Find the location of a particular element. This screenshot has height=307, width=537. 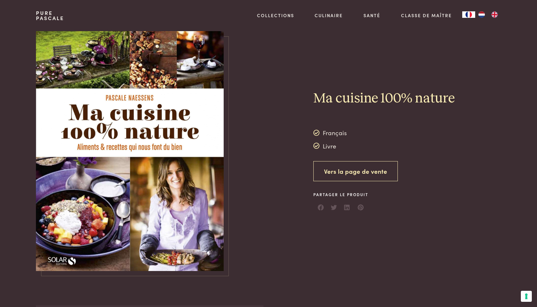

span: Partager le produit is located at coordinates (341, 194).